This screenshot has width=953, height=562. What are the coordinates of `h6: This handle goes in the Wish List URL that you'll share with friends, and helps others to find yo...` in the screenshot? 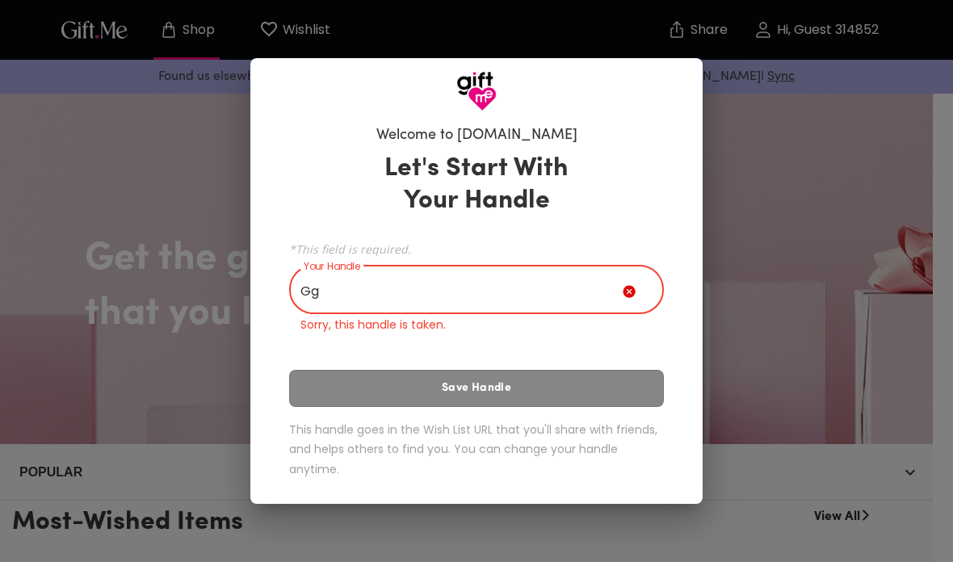 It's located at (477, 450).